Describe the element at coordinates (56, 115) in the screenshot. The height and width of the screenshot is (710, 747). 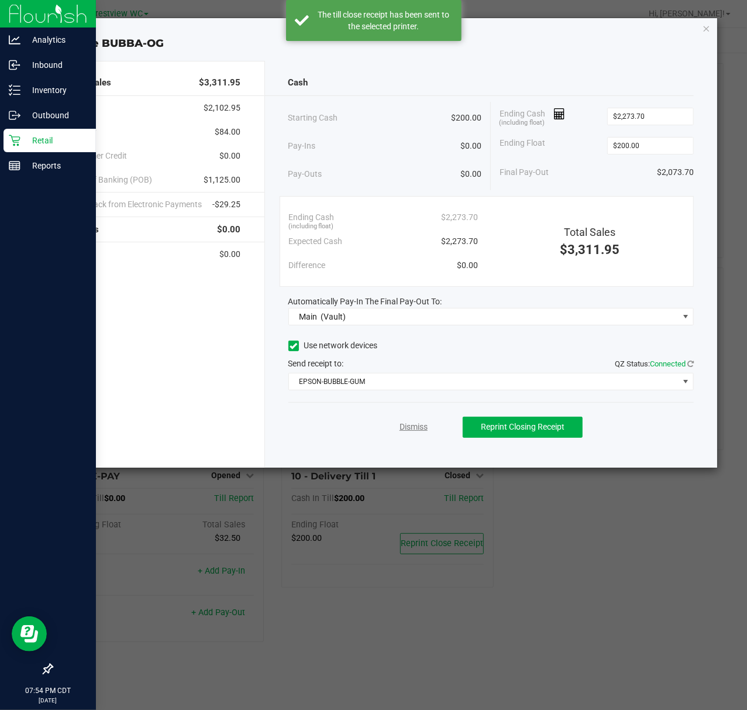
I see `p: Outbound` at that location.